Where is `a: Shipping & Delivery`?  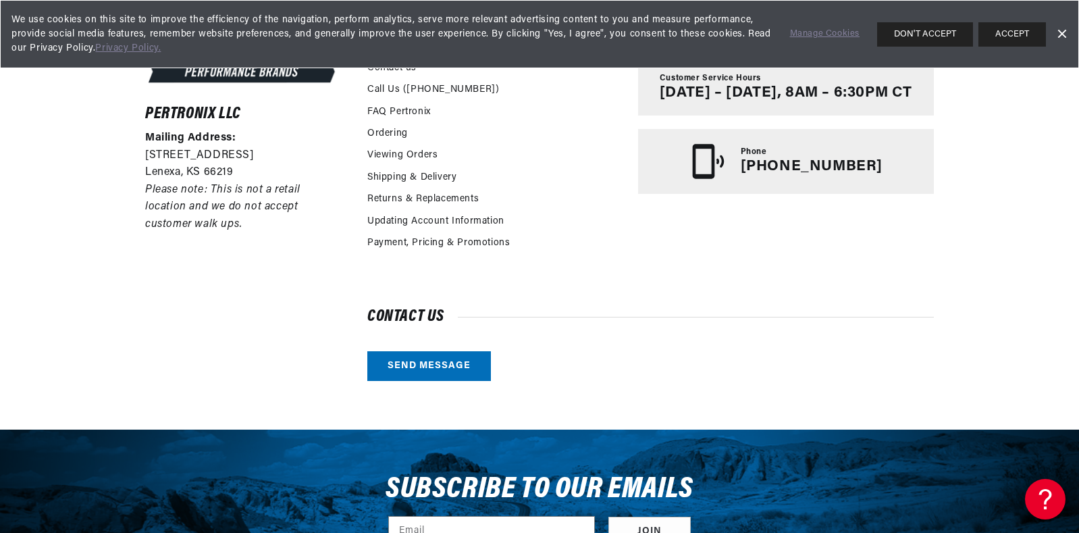
a: Shipping & Delivery is located at coordinates (412, 178).